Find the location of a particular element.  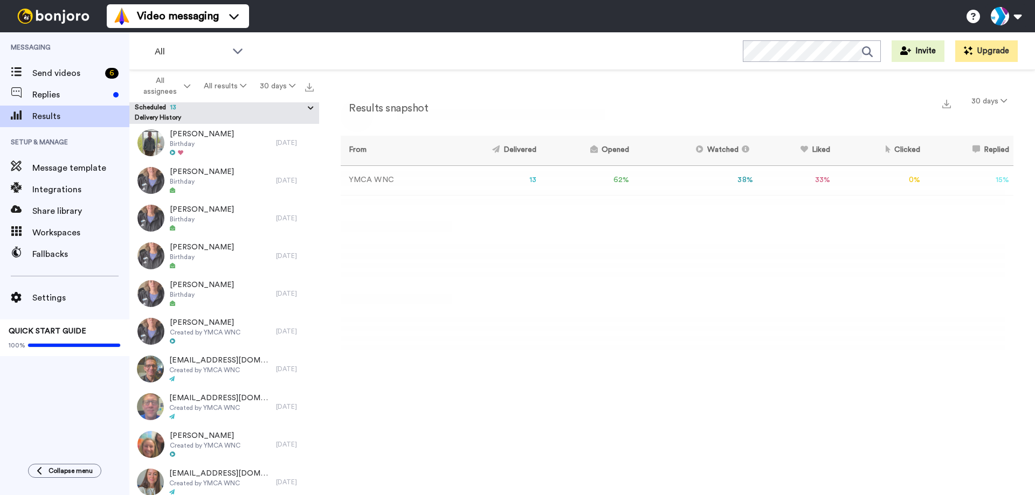

span: Message template is located at coordinates (81, 168).